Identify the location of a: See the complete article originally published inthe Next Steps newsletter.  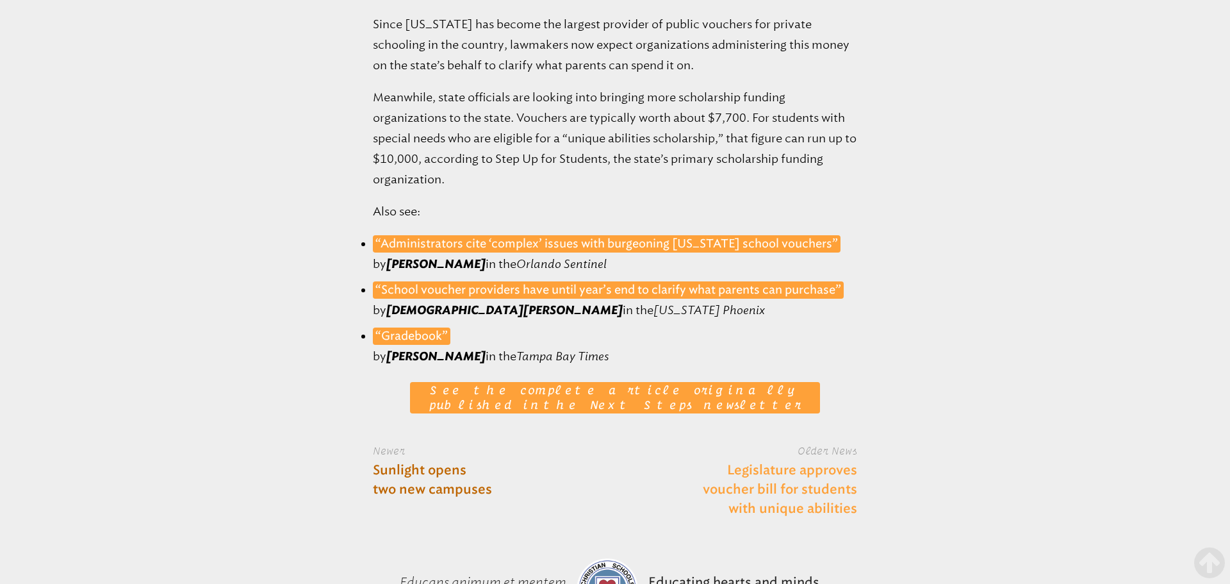
(615, 397).